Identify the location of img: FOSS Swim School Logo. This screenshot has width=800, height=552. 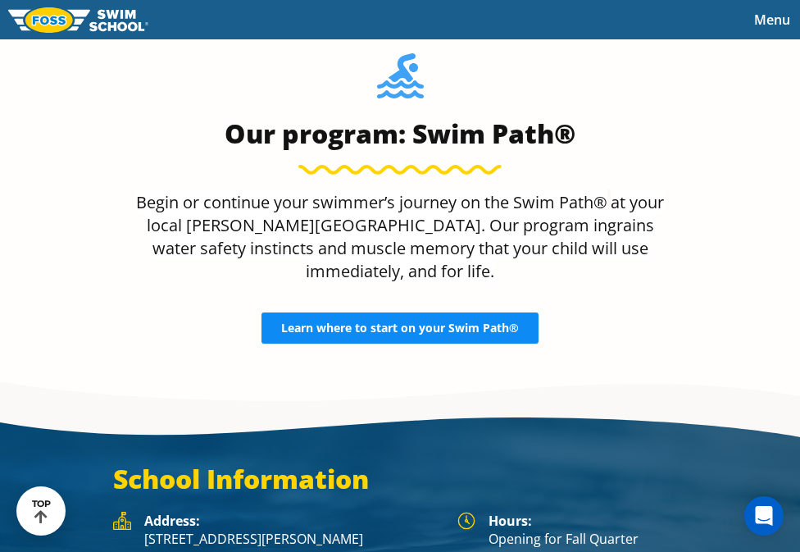
(78, 20).